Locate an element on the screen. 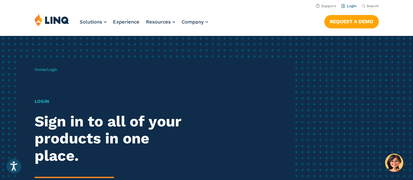  nav: Button Navigation is located at coordinates (352, 21).